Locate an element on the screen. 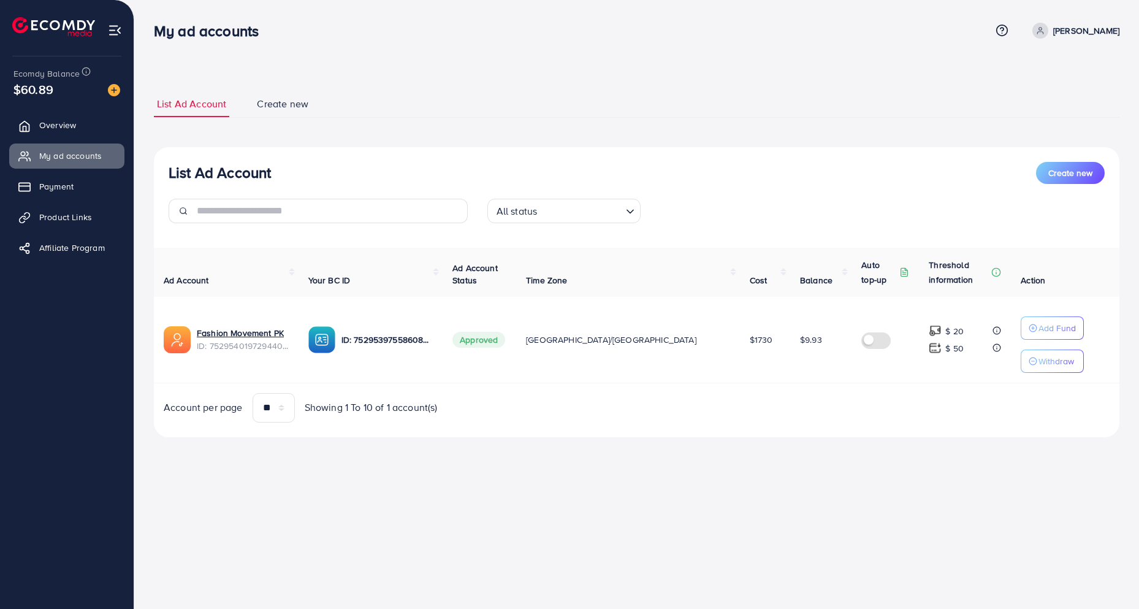 The height and width of the screenshot is (609, 1139). span: Overview is located at coordinates (58, 125).